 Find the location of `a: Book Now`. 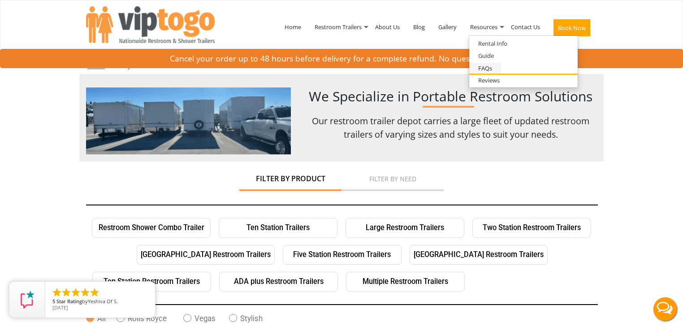

a: Book Now is located at coordinates (572, 30).